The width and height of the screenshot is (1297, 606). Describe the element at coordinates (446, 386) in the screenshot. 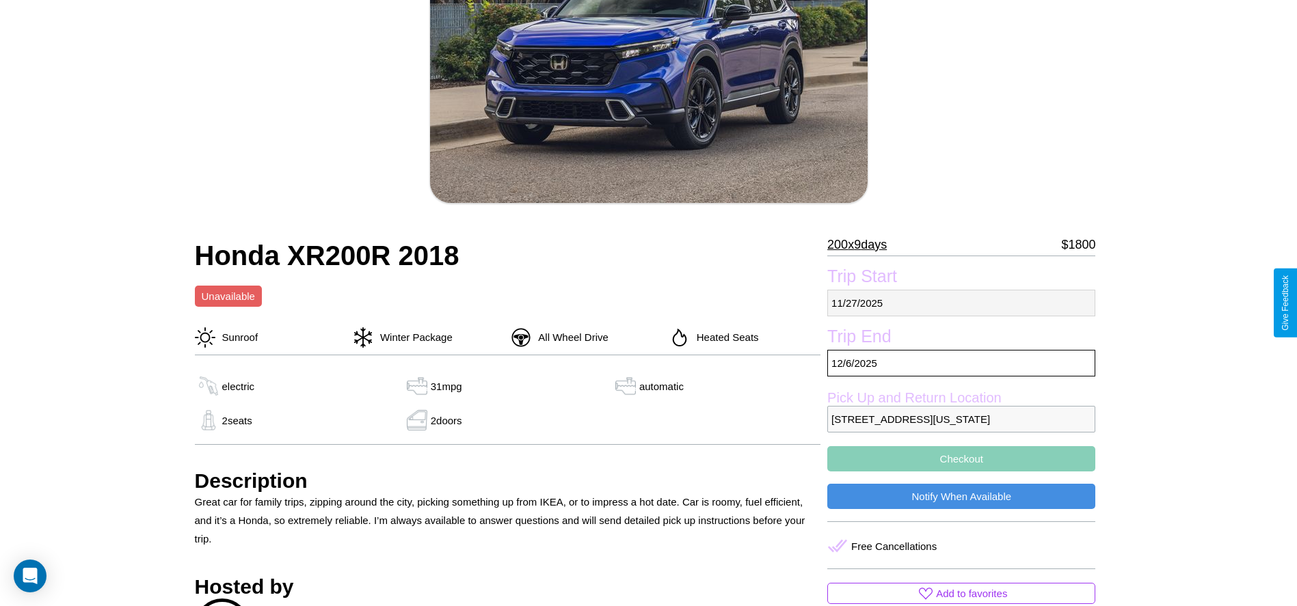

I see `p: 31 mpg` at that location.